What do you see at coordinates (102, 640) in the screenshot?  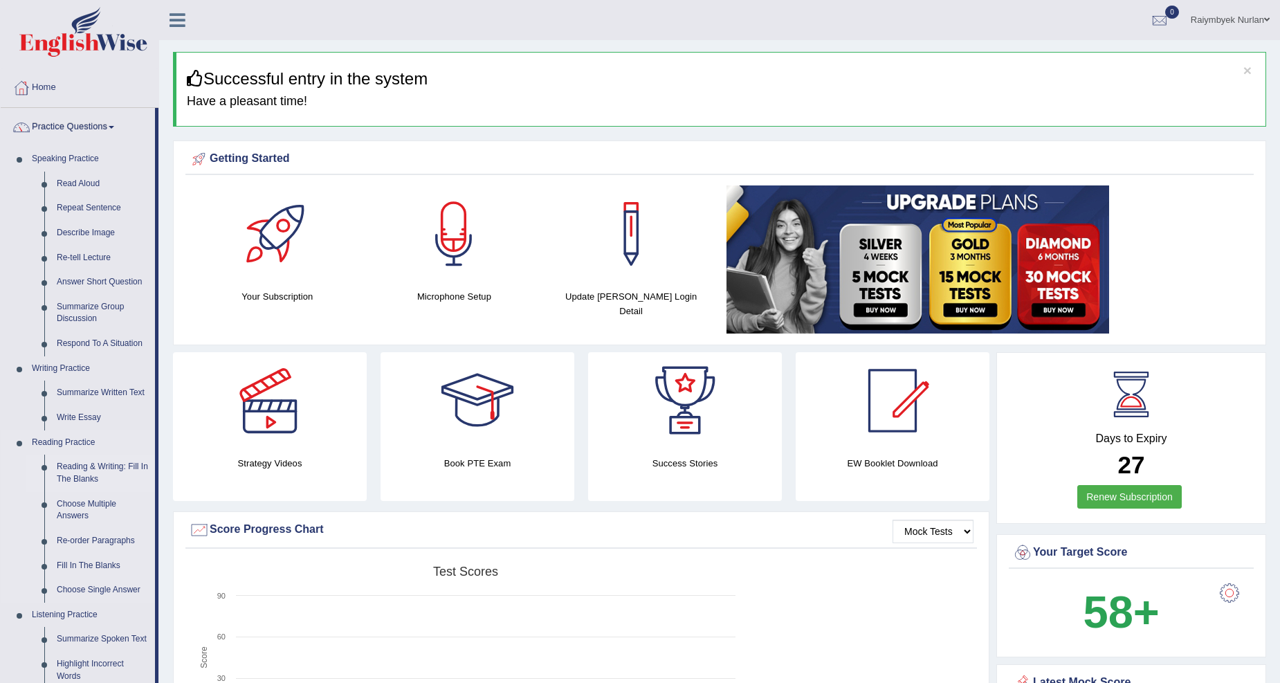 I see `a: Summarize Spoken Text` at bounding box center [102, 640].